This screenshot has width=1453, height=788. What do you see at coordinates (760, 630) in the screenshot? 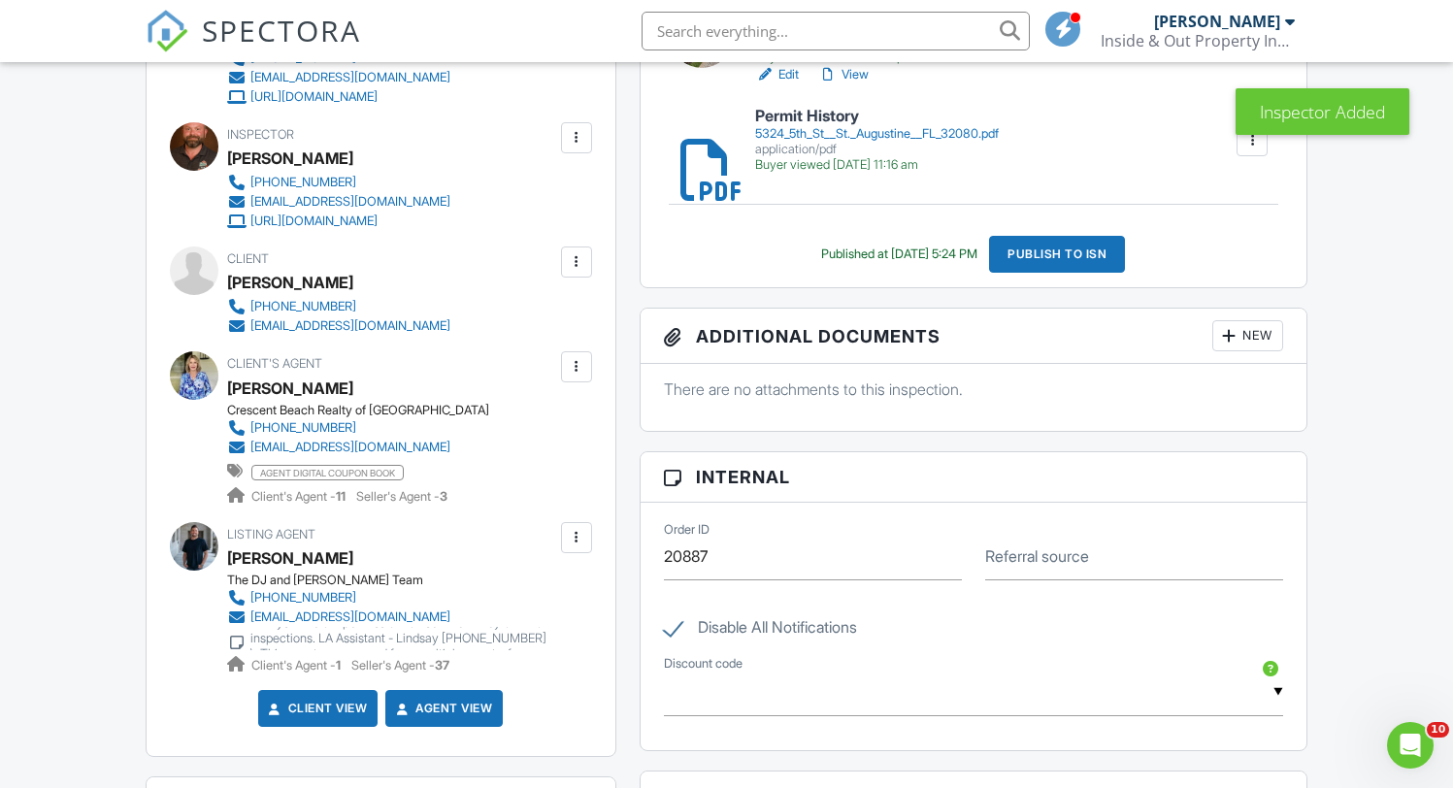
I see `label: Disable All Notifications` at bounding box center [760, 630].